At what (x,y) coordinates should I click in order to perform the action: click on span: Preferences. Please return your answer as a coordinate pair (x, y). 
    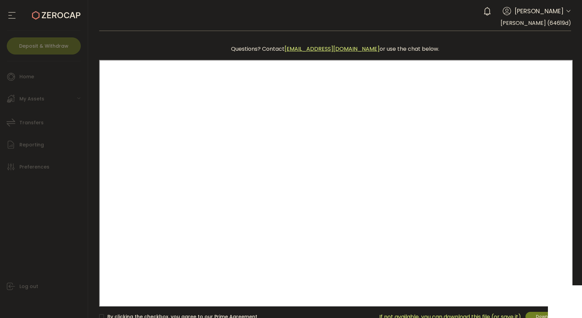
    Looking at the image, I should click on (34, 167).